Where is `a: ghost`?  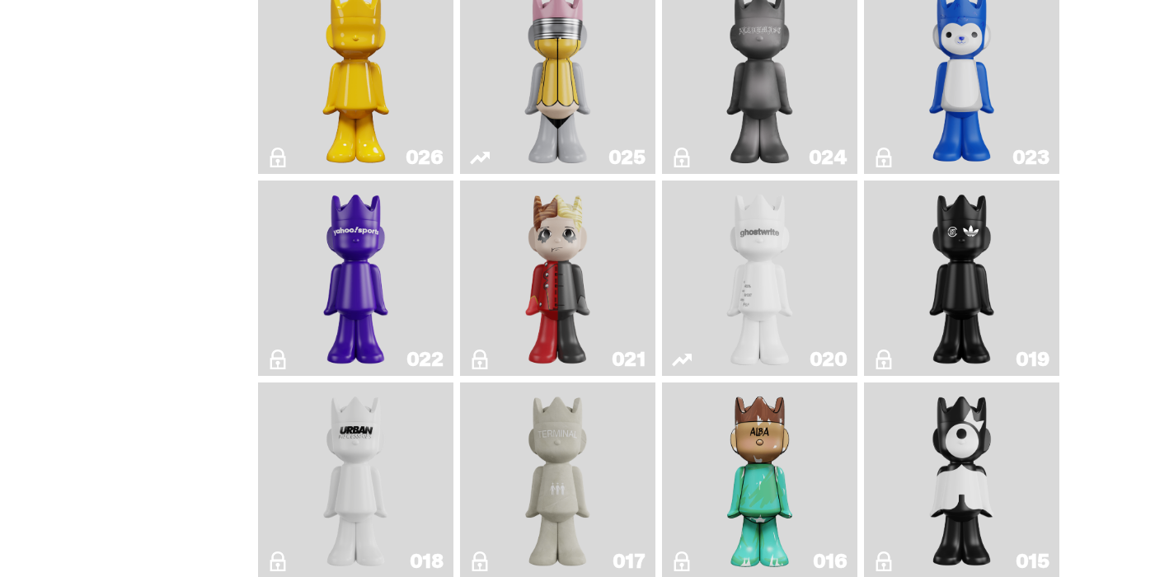 a: ghost is located at coordinates (759, 278).